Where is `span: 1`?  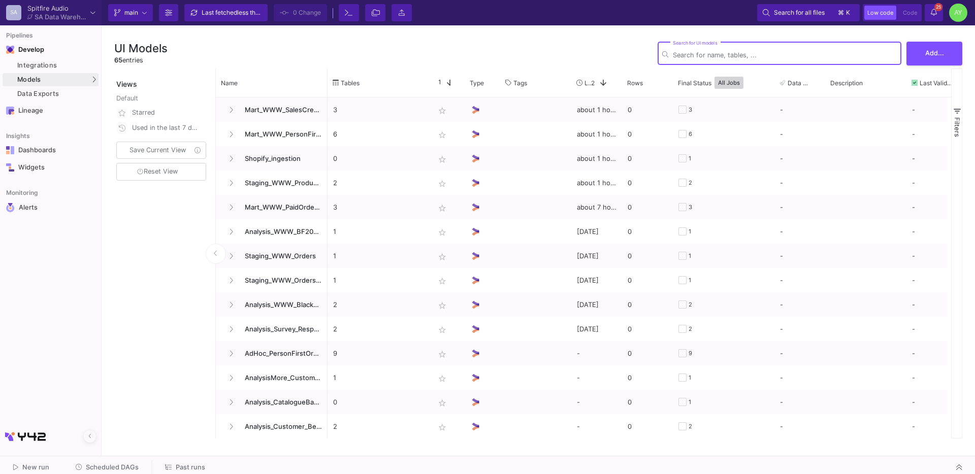
span: 1 is located at coordinates (438, 83).